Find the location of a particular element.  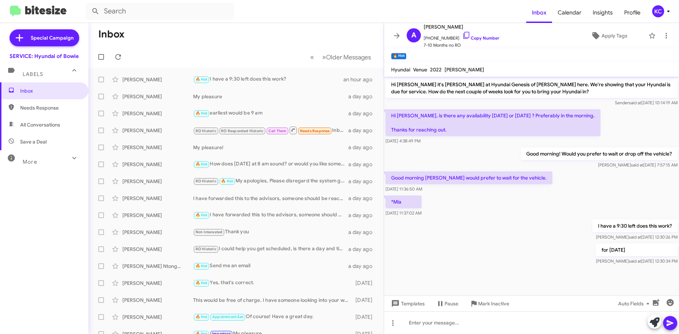

div: I could help you get scheduled, is there a day and time that works best for you? is located at coordinates (271, 249).